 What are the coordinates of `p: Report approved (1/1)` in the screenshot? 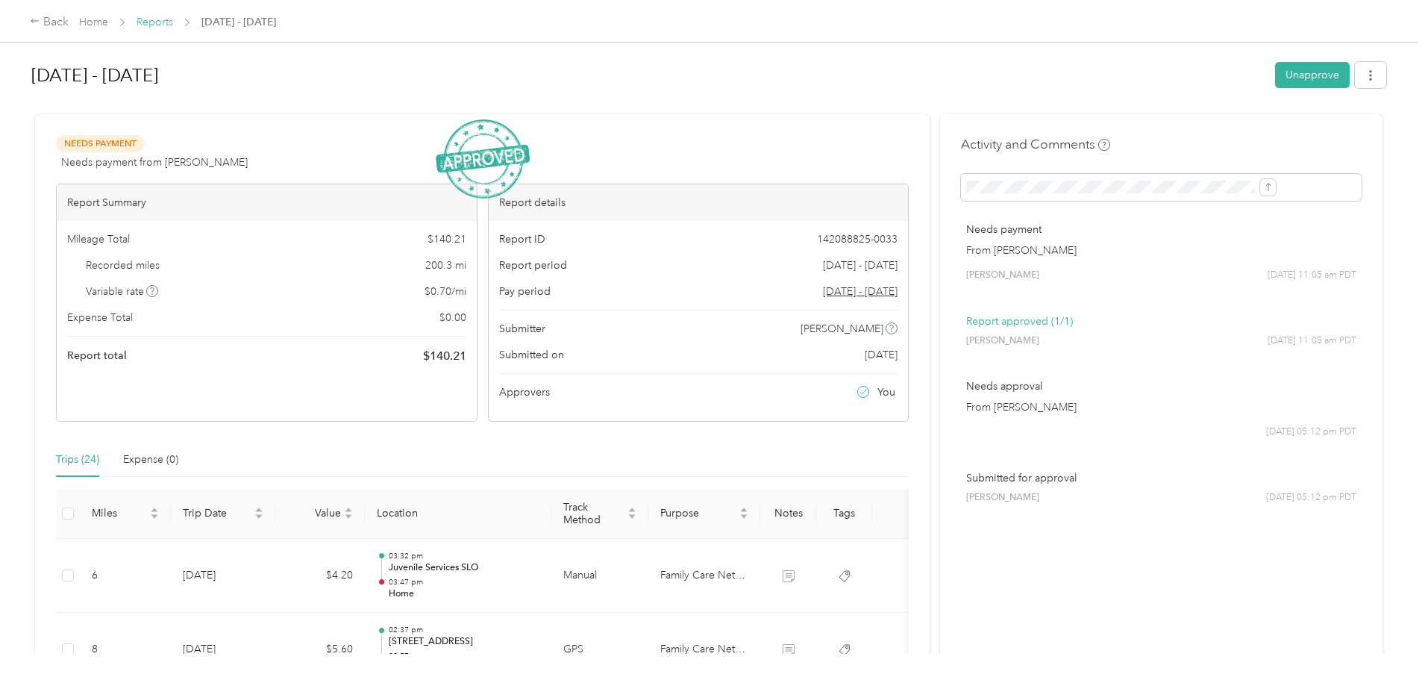 It's located at (1161, 321).